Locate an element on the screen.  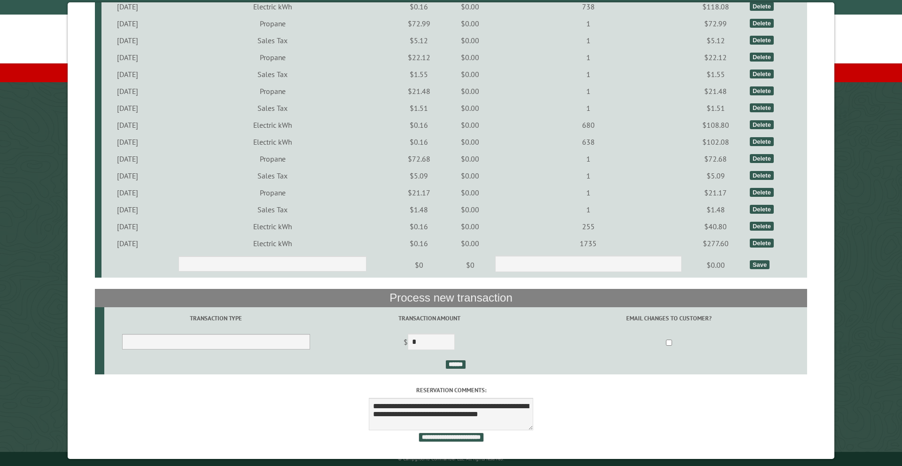
td: $22.12 is located at coordinates (419, 57).